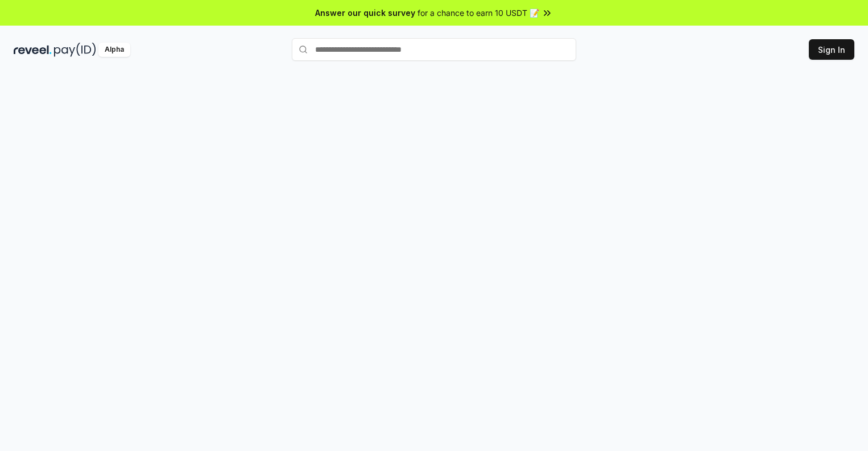 This screenshot has width=868, height=451. What do you see at coordinates (114, 49) in the screenshot?
I see `div: Alpha` at bounding box center [114, 49].